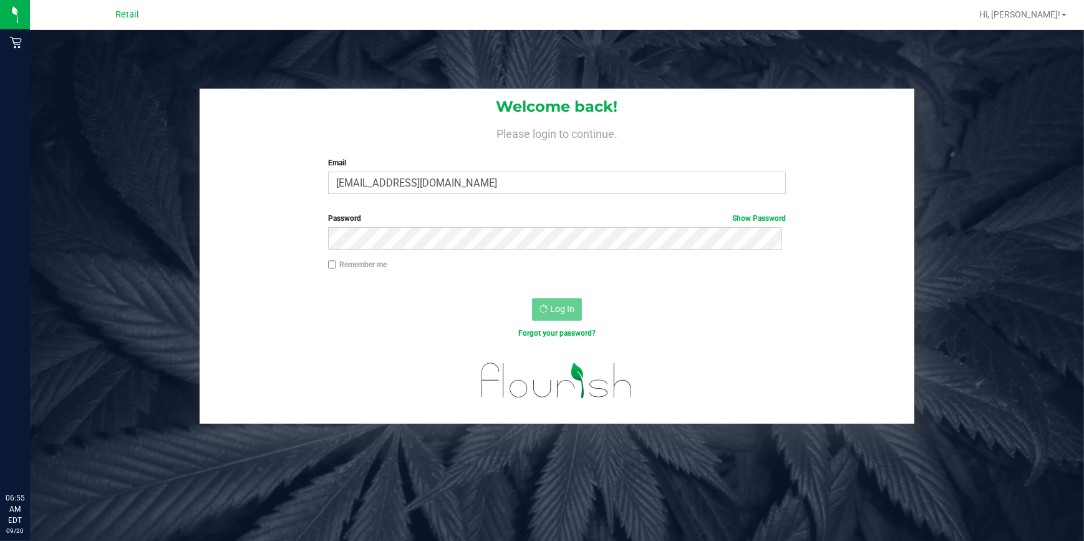  What do you see at coordinates (127, 14) in the screenshot?
I see `span: Retail` at bounding box center [127, 14].